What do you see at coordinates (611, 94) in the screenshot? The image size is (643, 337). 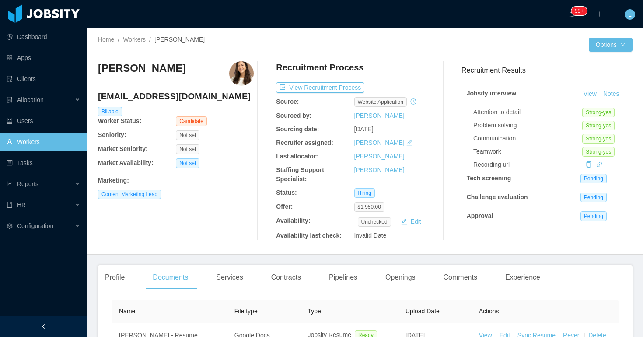 I see `button: Notes` at bounding box center [611, 94].